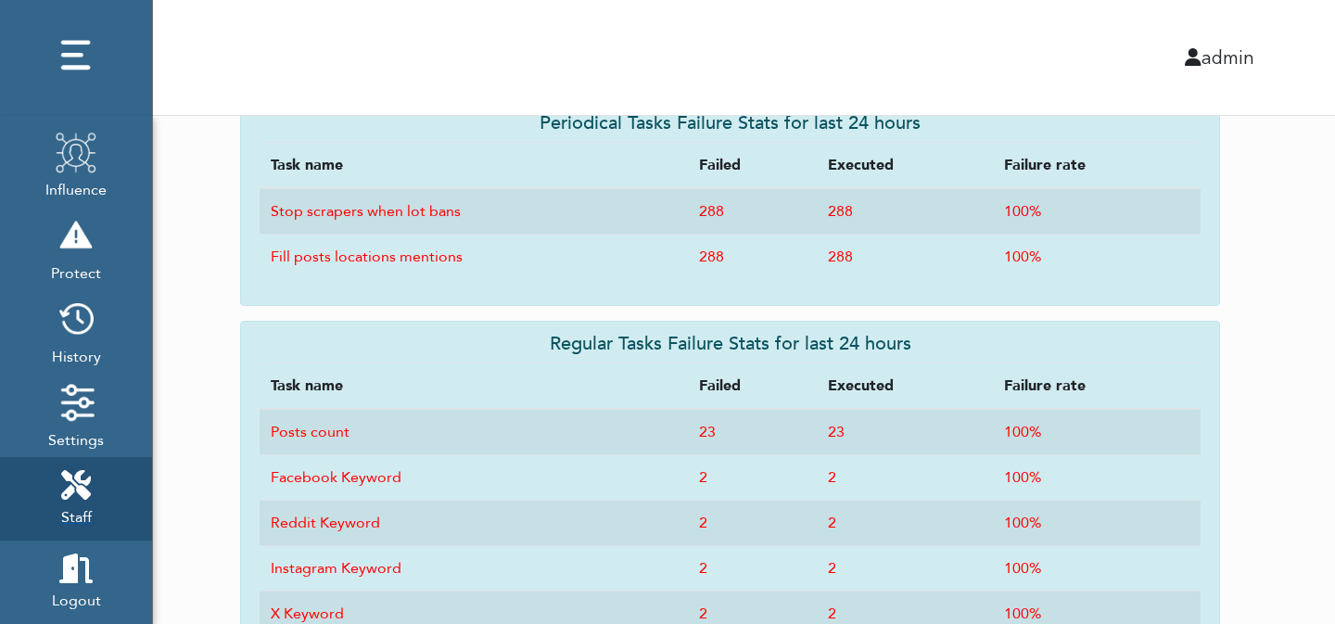 This screenshot has width=1335, height=624. I want to click on h5: Regular Tasks Failure Stats for last 24 hours, so click(730, 344).